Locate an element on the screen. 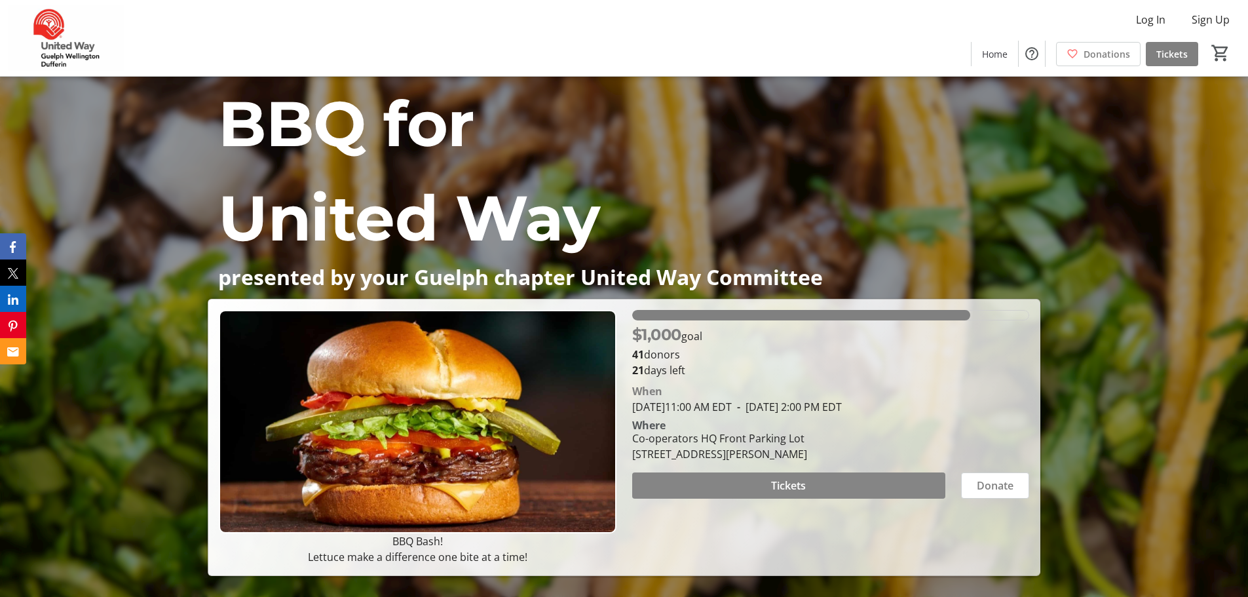  span: Log In is located at coordinates (1150, 20).